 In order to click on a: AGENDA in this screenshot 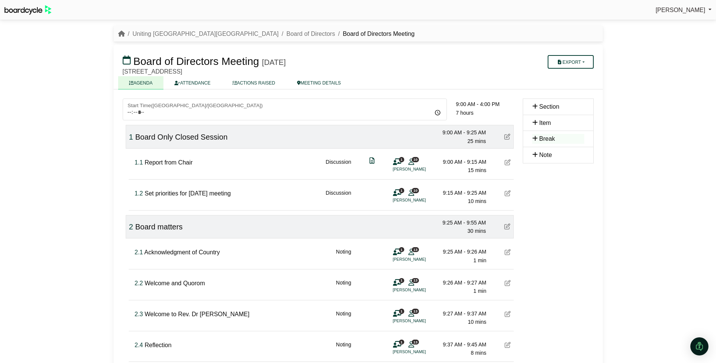, I will do `click(141, 83)`.